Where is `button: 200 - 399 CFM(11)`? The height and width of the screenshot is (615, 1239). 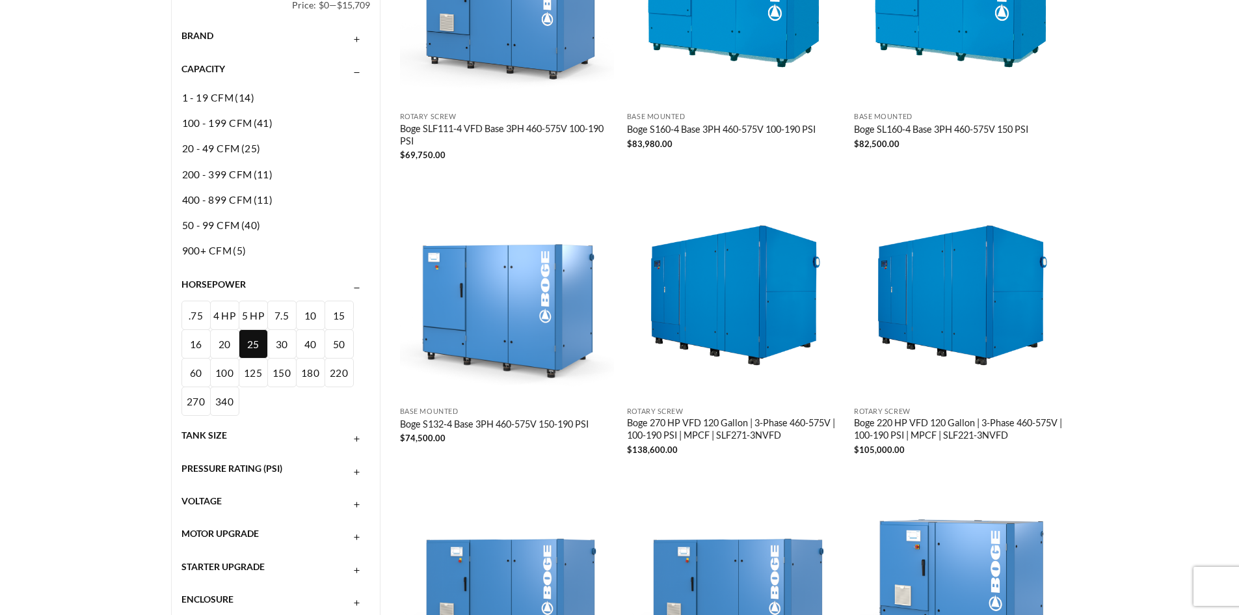 button: 200 - 399 CFM(11) is located at coordinates (228, 174).